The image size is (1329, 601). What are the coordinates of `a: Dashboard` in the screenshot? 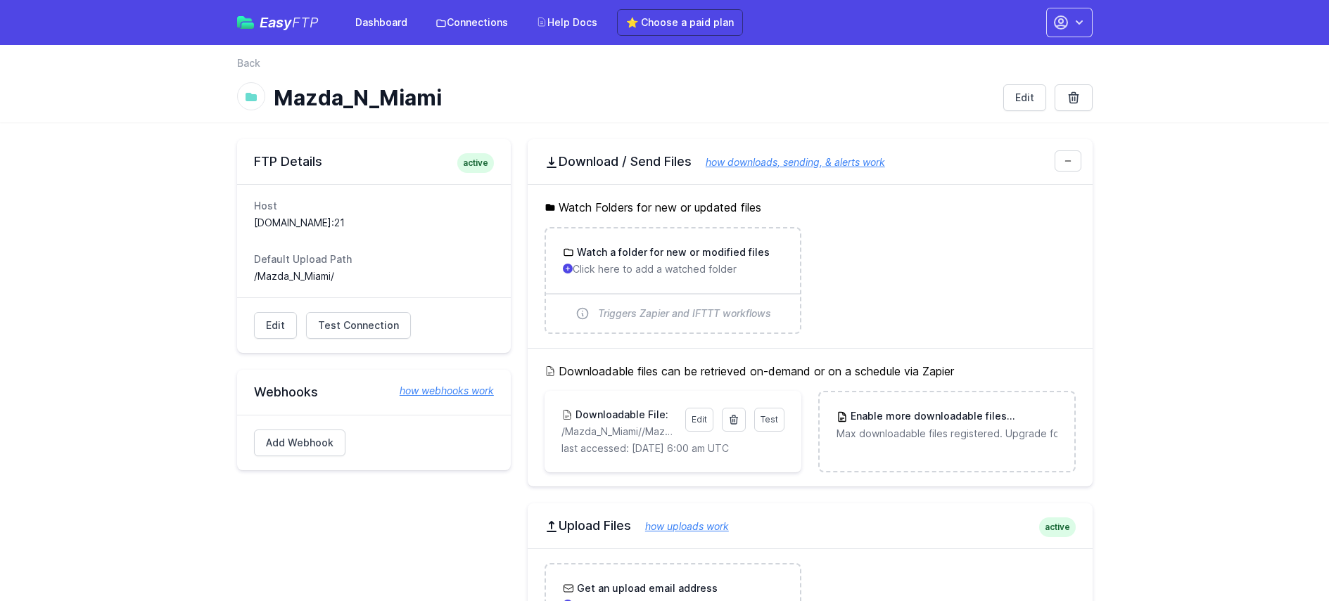 It's located at (381, 23).